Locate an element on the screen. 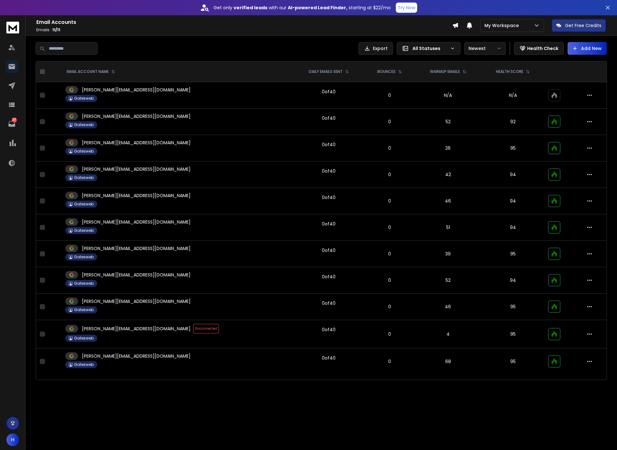 This screenshot has width=617, height=450. p: Get only with our starting at $22/mo is located at coordinates (302, 8).